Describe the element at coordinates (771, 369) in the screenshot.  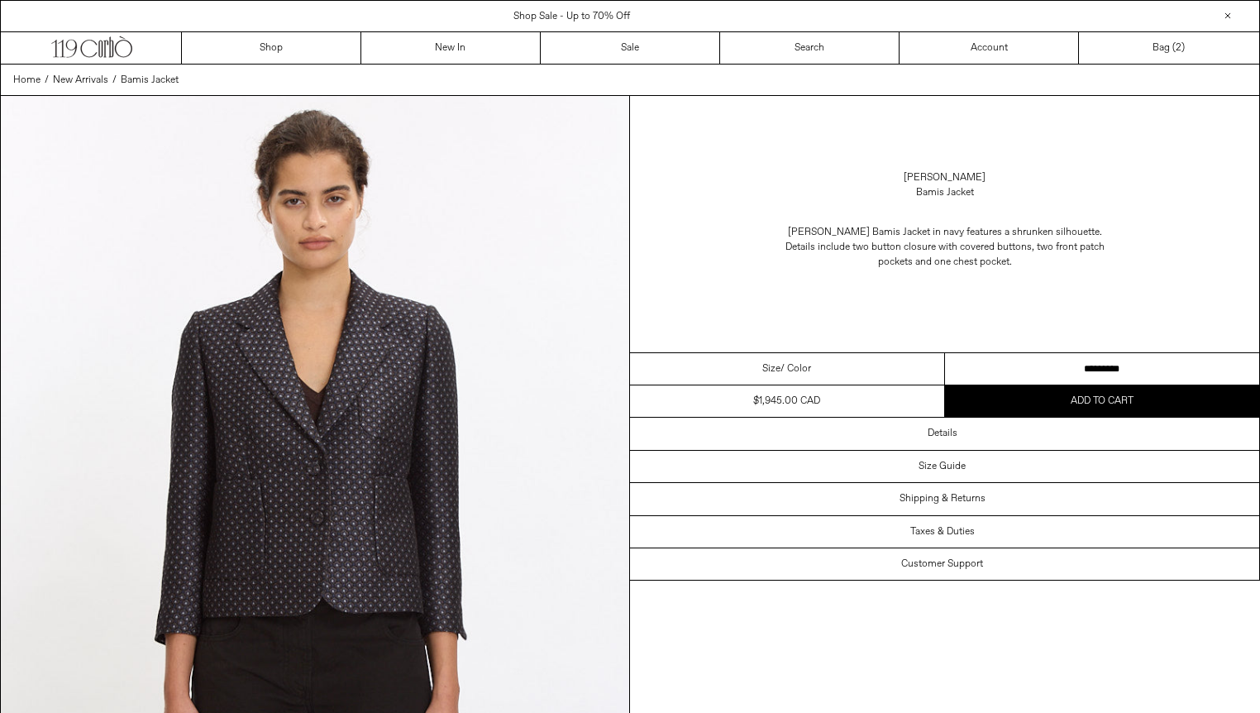
I see `span: Size` at that location.